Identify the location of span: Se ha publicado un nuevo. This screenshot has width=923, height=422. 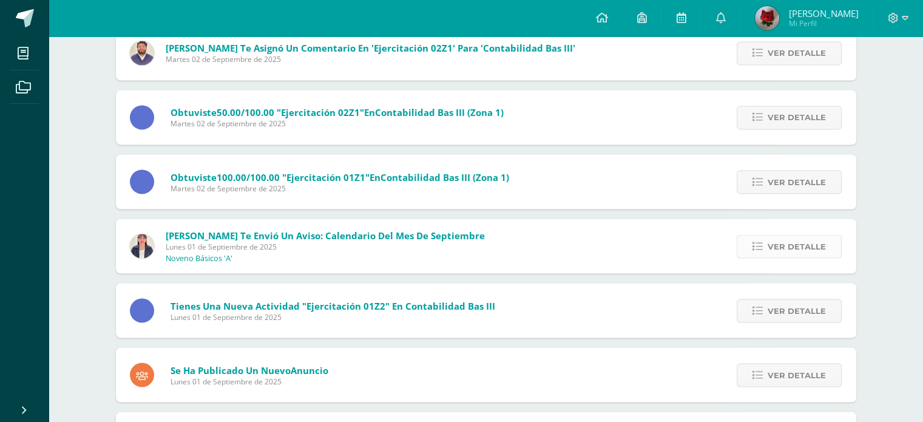
(249, 370).